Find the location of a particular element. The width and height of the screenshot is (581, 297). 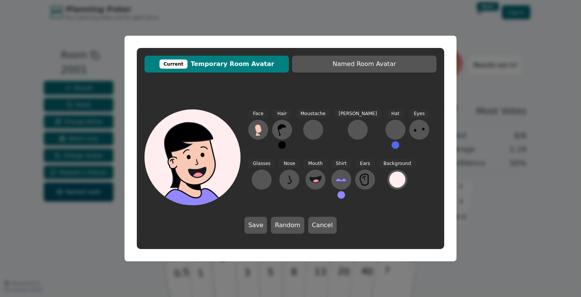

button: CurrentTemporary Room Avatar is located at coordinates (217, 64).